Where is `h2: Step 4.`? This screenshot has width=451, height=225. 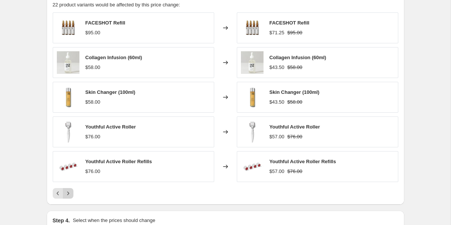 h2: Step 4. is located at coordinates (61, 220).